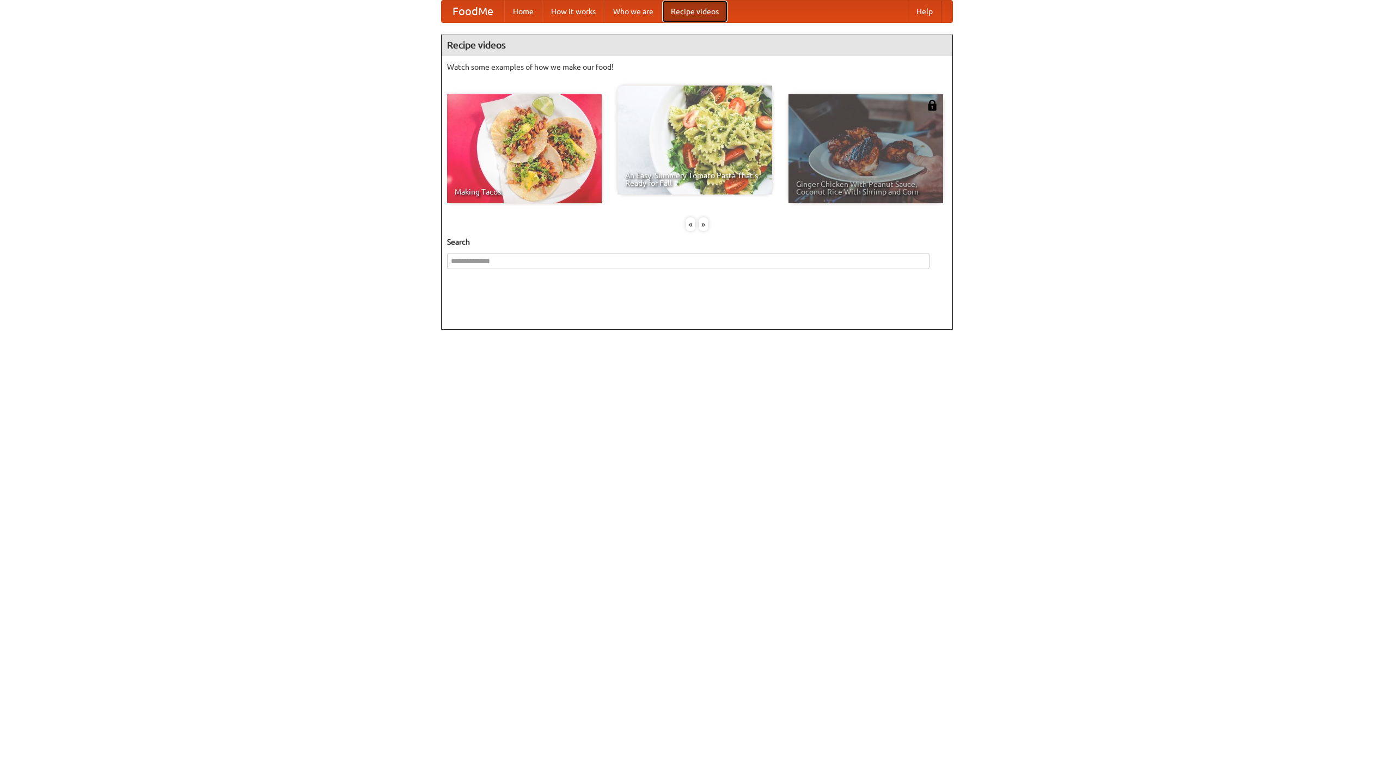  Describe the element at coordinates (633, 11) in the screenshot. I see `a: Who we are` at that location.